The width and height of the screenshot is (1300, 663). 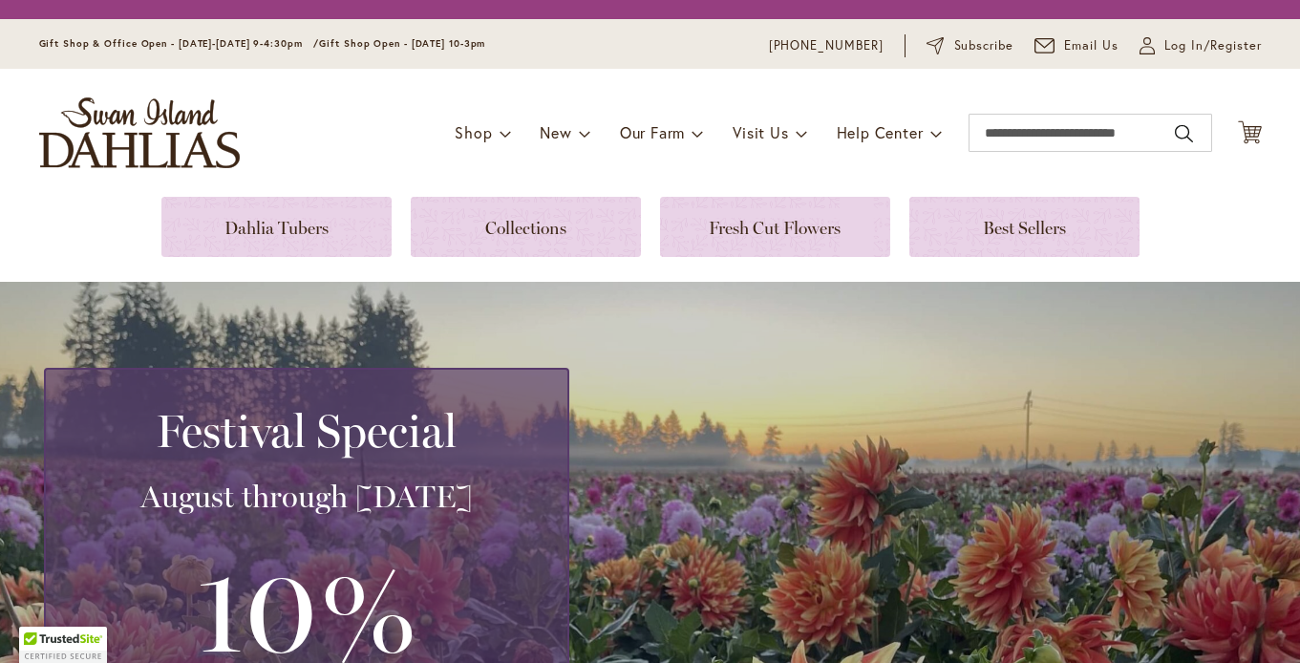 I want to click on a: store logo, so click(x=139, y=133).